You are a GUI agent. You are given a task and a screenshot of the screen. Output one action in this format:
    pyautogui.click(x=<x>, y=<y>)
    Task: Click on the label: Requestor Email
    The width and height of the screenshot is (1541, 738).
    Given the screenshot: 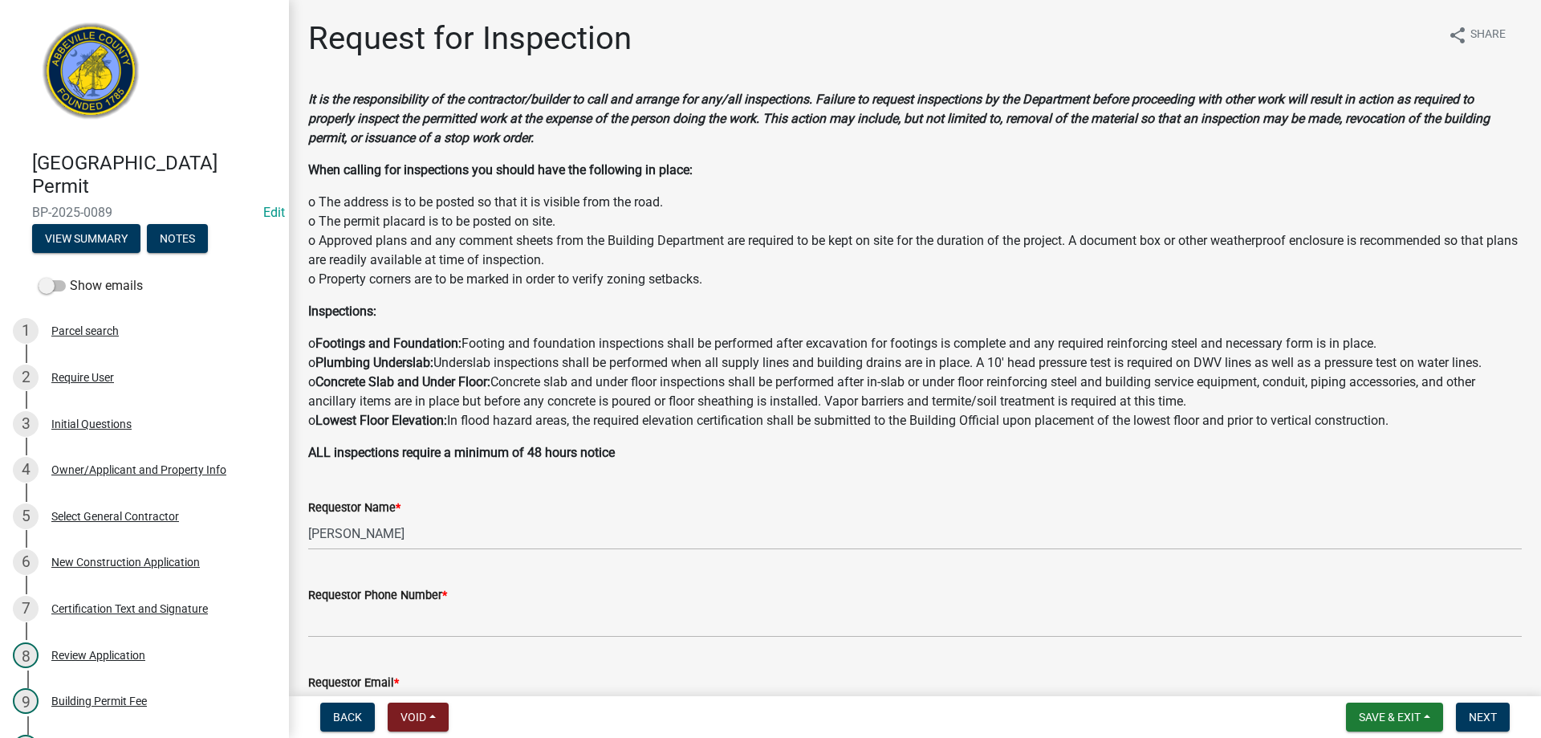 What is the action you would take?
    pyautogui.click(x=353, y=683)
    